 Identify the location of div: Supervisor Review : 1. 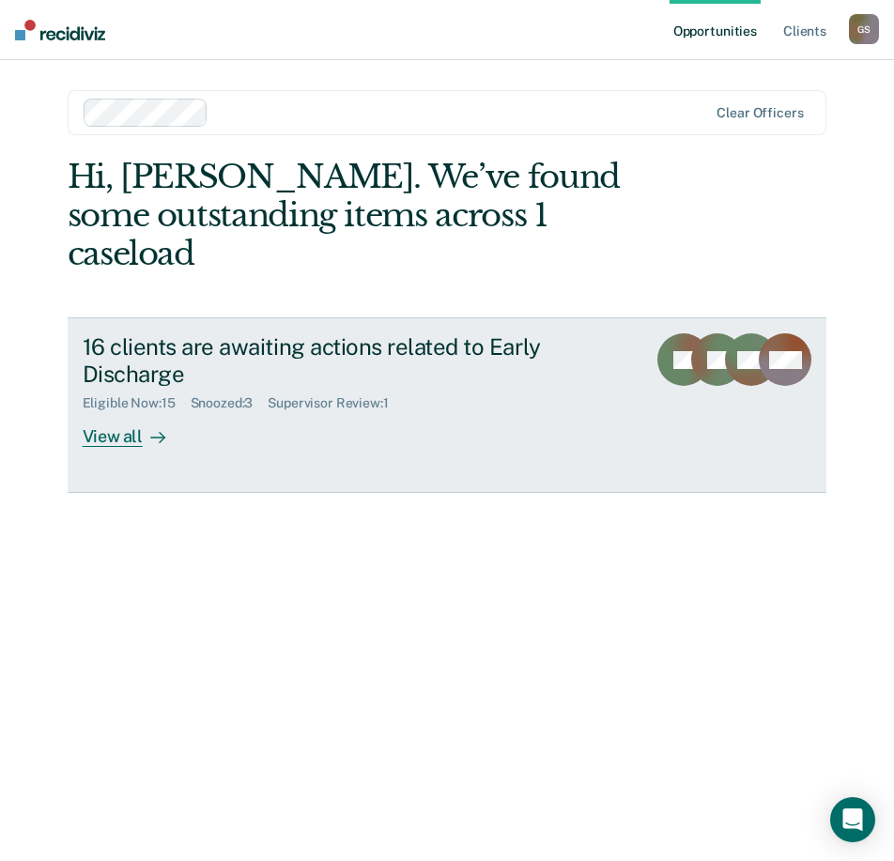
(335, 403).